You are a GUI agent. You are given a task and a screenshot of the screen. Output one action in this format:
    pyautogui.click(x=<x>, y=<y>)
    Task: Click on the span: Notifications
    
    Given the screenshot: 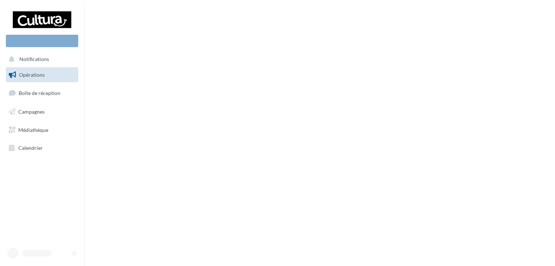 What is the action you would take?
    pyautogui.click(x=34, y=59)
    